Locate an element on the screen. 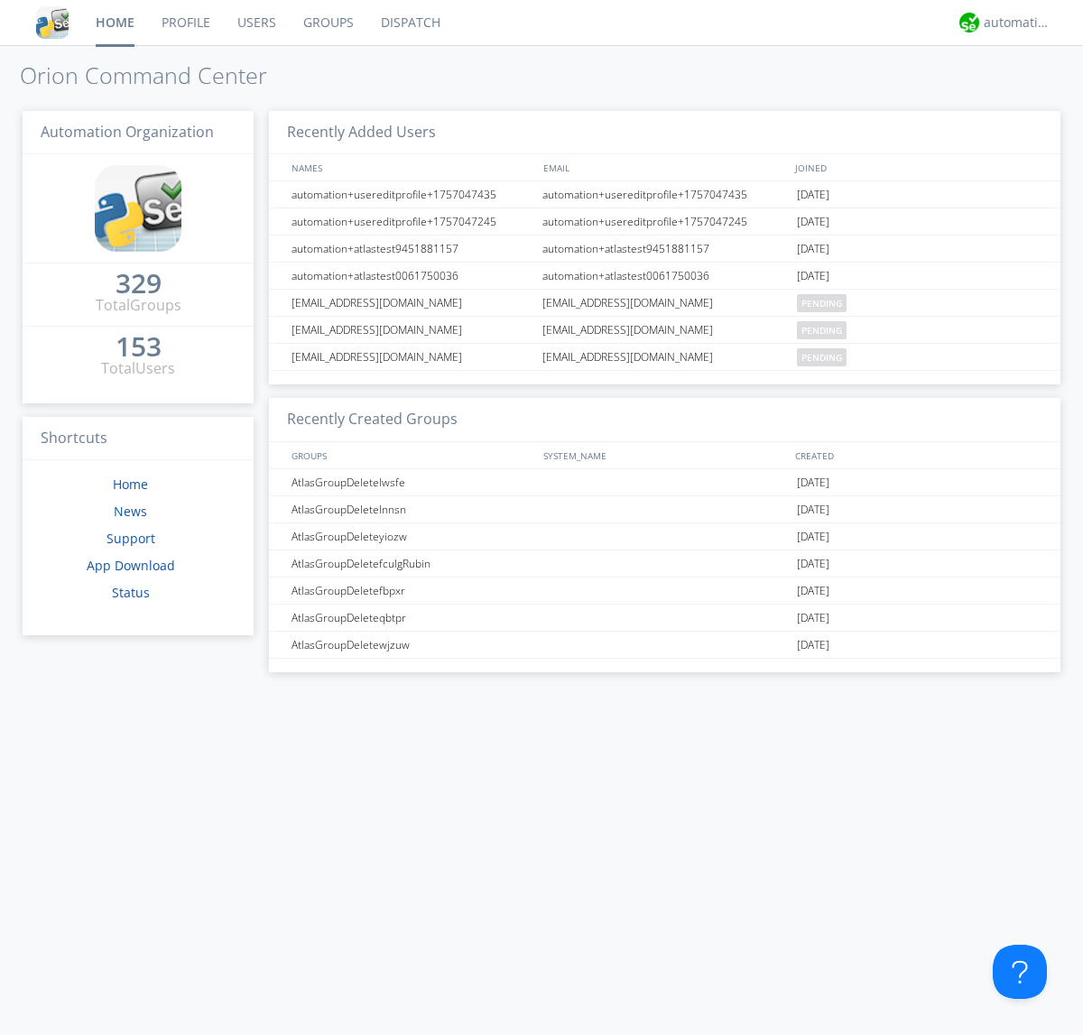  img: d2d01cd9b4174d08988066c6d424eccd is located at coordinates (969, 23).